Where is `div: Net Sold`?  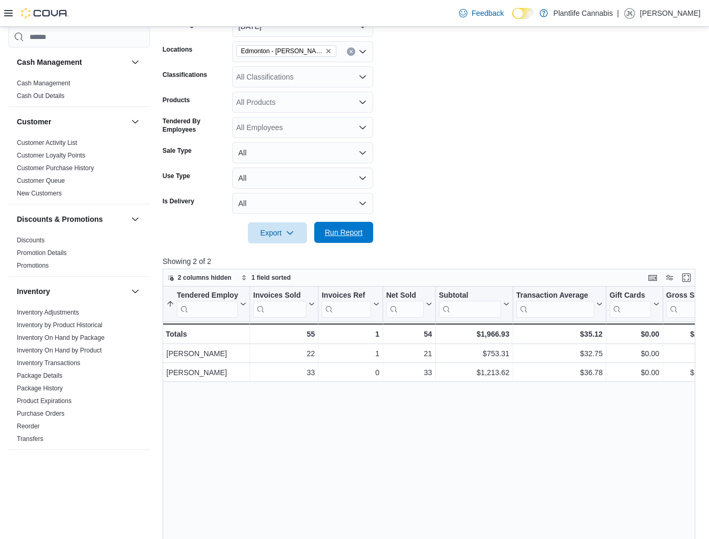 div: Net Sold is located at coordinates (404, 304).